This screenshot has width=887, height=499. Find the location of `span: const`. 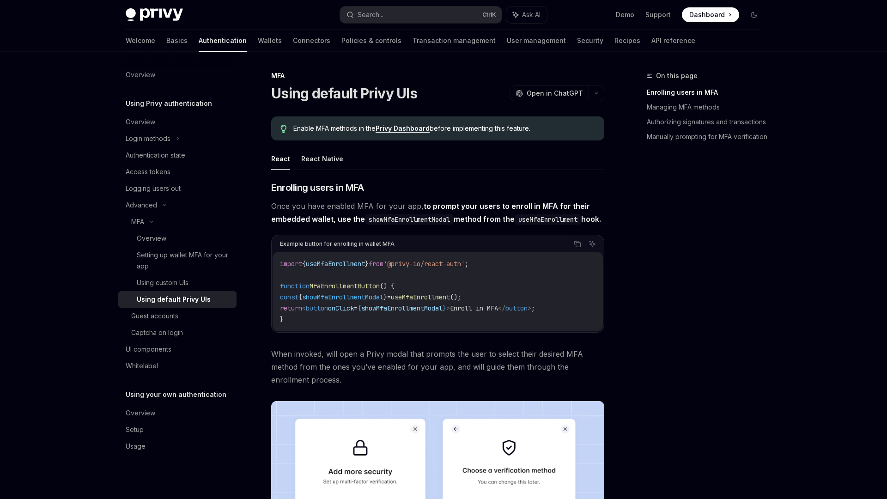

span: const is located at coordinates (289, 297).